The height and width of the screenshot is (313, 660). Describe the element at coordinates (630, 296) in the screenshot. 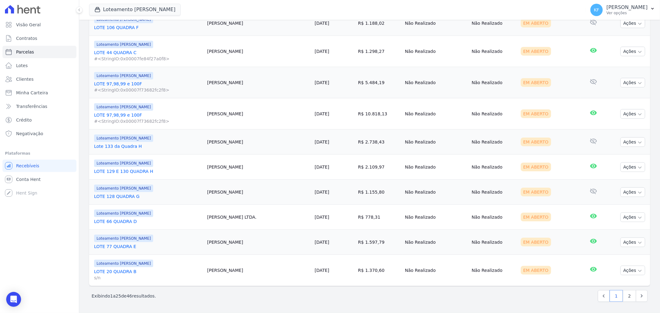

I see `a: 2` at that location.